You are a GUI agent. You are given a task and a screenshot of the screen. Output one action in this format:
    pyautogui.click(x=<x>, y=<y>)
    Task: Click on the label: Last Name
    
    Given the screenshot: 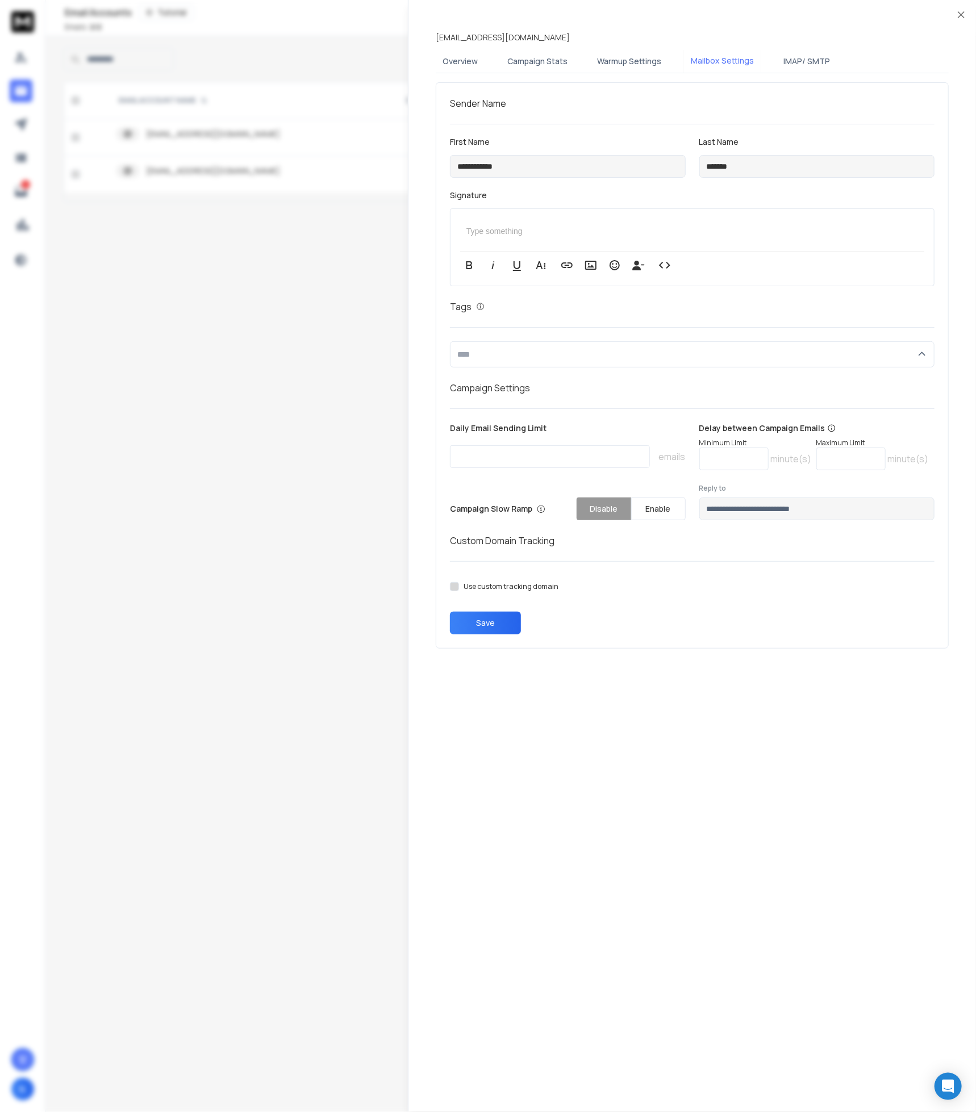 What is the action you would take?
    pyautogui.click(x=817, y=142)
    